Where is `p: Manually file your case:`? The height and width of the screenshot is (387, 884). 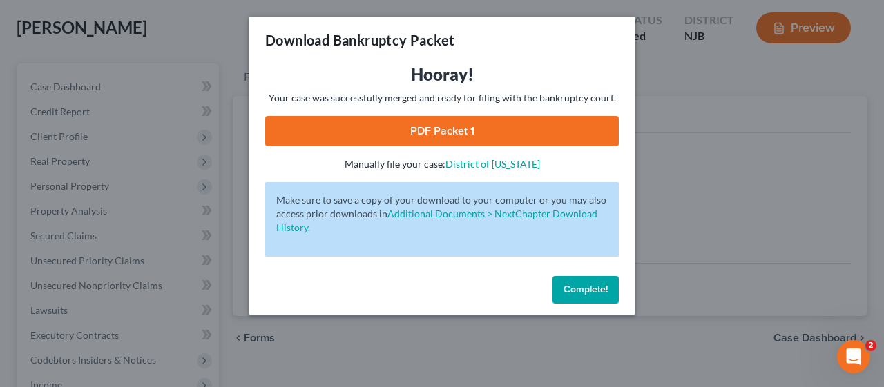
p: Manually file your case: is located at coordinates (442, 164).